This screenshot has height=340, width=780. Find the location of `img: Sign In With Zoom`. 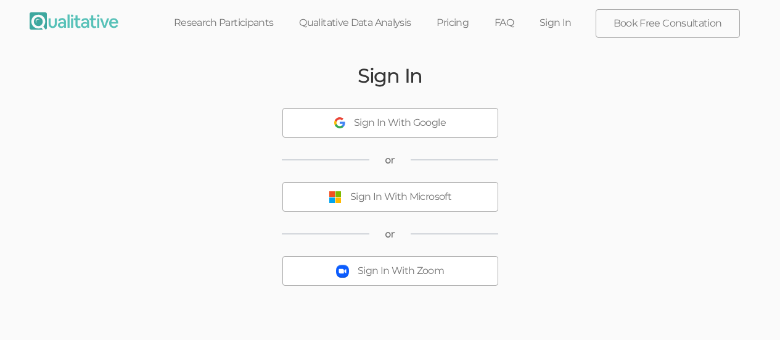

img: Sign In With Zoom is located at coordinates (342, 271).